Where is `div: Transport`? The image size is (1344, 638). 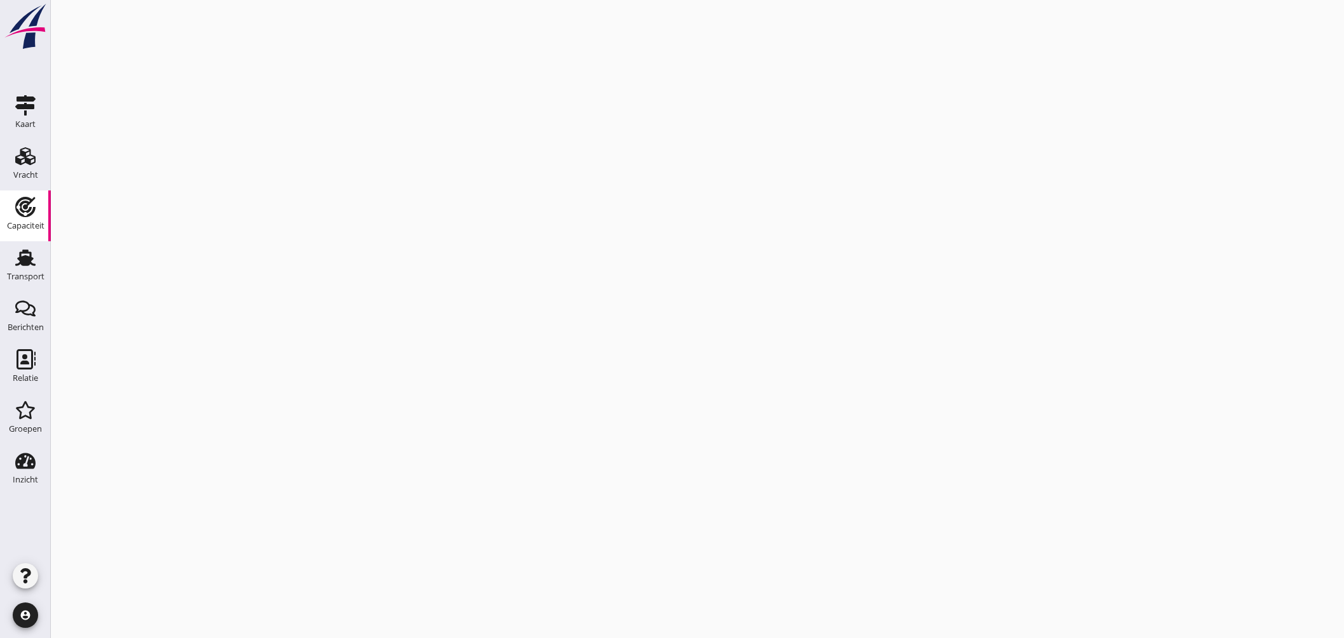
div: Transport is located at coordinates (25, 276).